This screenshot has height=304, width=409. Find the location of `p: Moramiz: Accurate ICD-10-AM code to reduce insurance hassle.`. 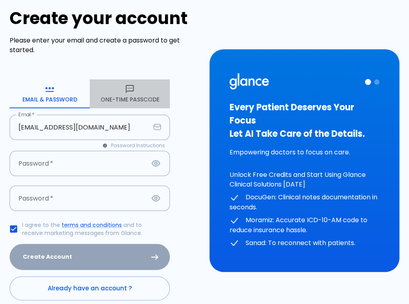

p: Moramiz: Accurate ICD-10-AM code to reduce insurance hassle. is located at coordinates (304, 225).